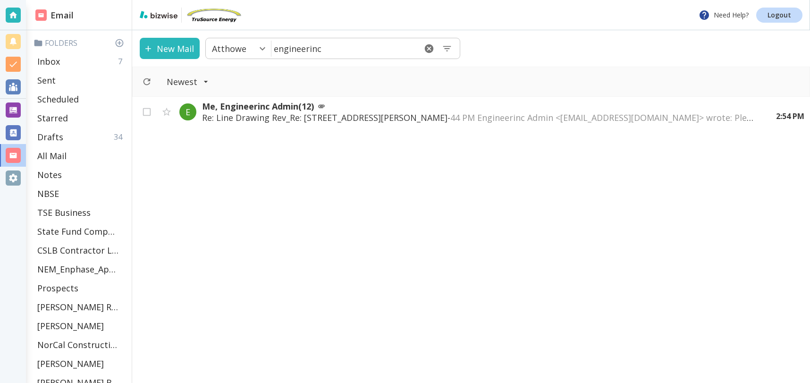 Image resolution: width=810 pixels, height=383 pixels. Describe the element at coordinates (81, 137) in the screenshot. I see `div: Drafts34` at that location.